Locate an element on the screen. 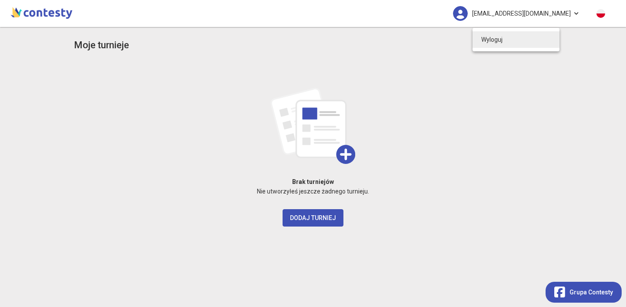 This screenshot has width=626, height=307. button: Dodaj turniej is located at coordinates (313, 218).